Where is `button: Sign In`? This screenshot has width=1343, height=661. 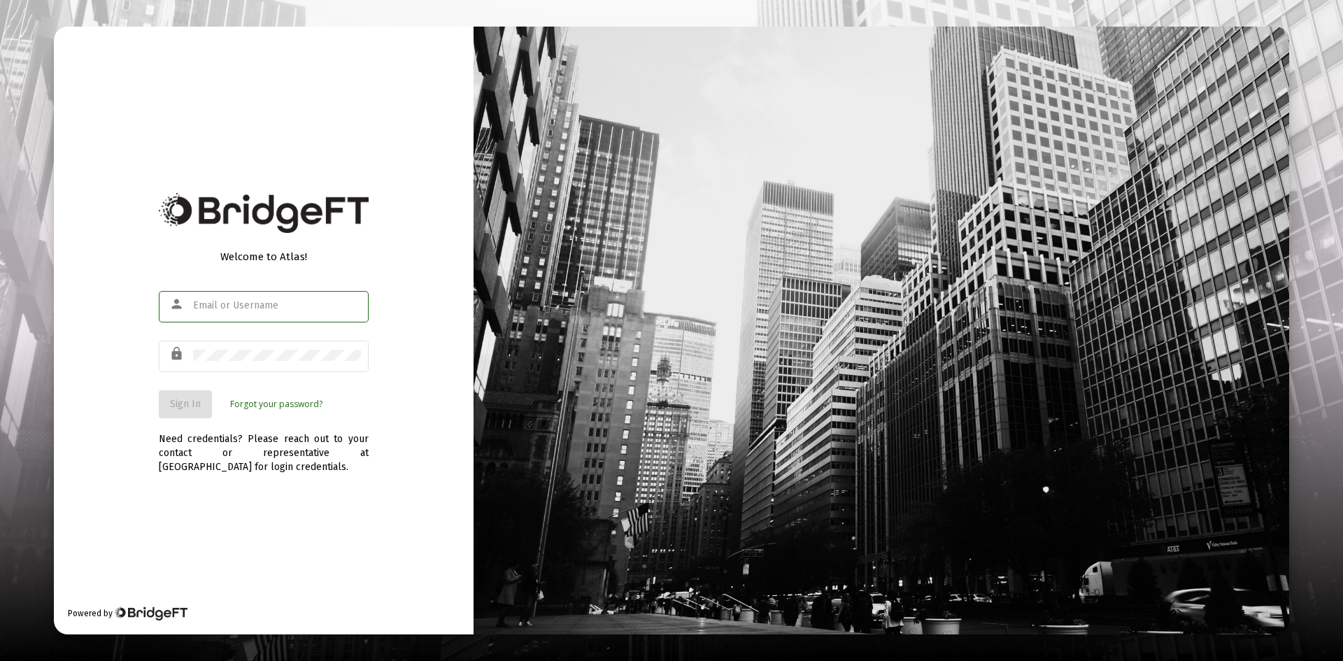 button: Sign In is located at coordinates (185, 404).